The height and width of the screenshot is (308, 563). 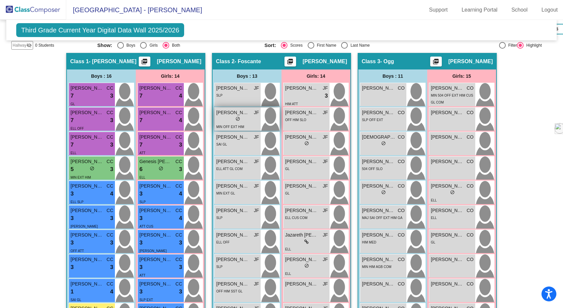 What do you see at coordinates (462, 76) in the screenshot?
I see `div: Girls: 15` at bounding box center [462, 76].